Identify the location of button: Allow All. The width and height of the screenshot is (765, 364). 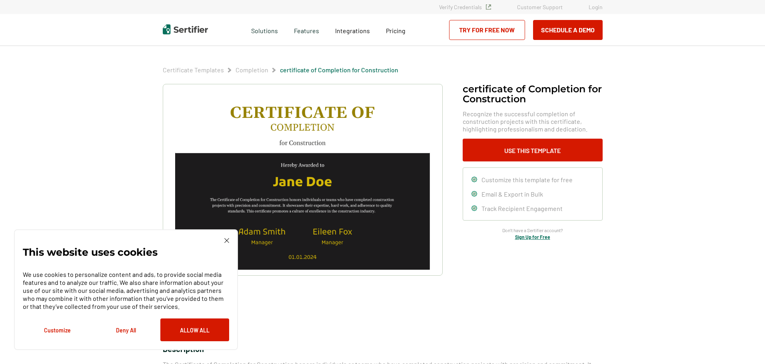
(195, 330).